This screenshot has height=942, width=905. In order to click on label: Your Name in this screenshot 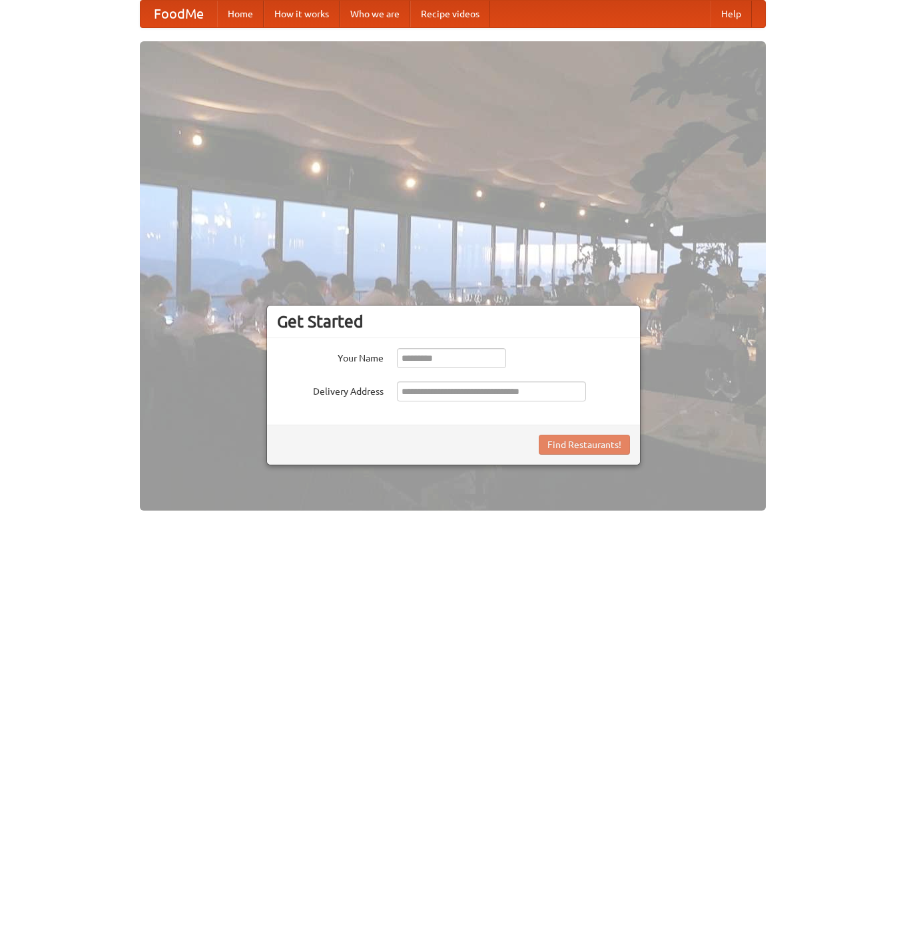, I will do `click(330, 356)`.